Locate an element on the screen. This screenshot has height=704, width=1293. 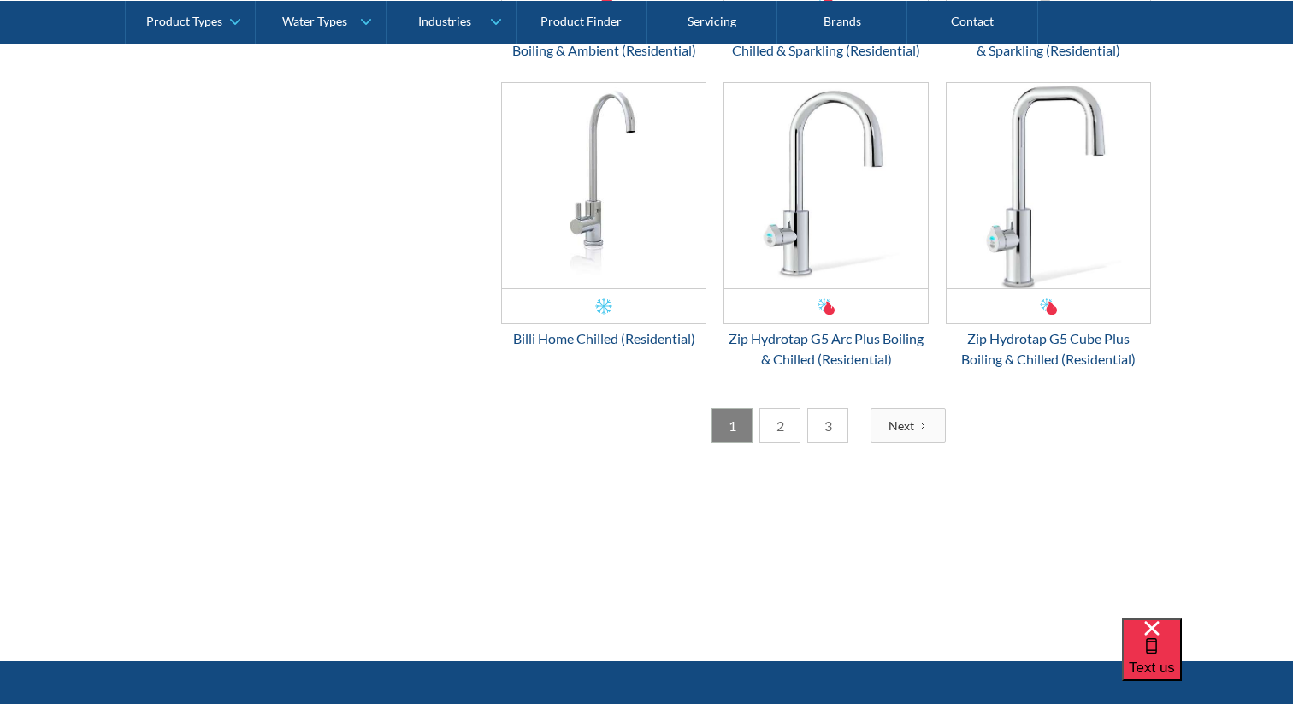
a: Zip Hydrotap G5 Cube Plus Boiling & Chilled (Residential)Zip Hydrotap G5 Cube Plus Boiling & Chil... is located at coordinates (1049, 226).